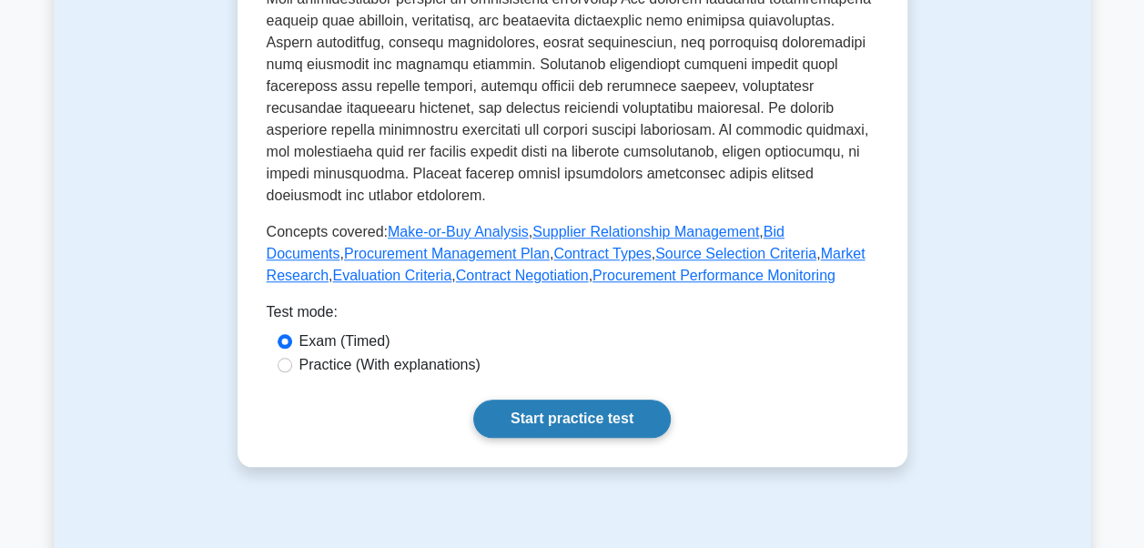 This screenshot has height=548, width=1144. What do you see at coordinates (390, 365) in the screenshot?
I see `label: Practice (With explanations)` at bounding box center [390, 365].